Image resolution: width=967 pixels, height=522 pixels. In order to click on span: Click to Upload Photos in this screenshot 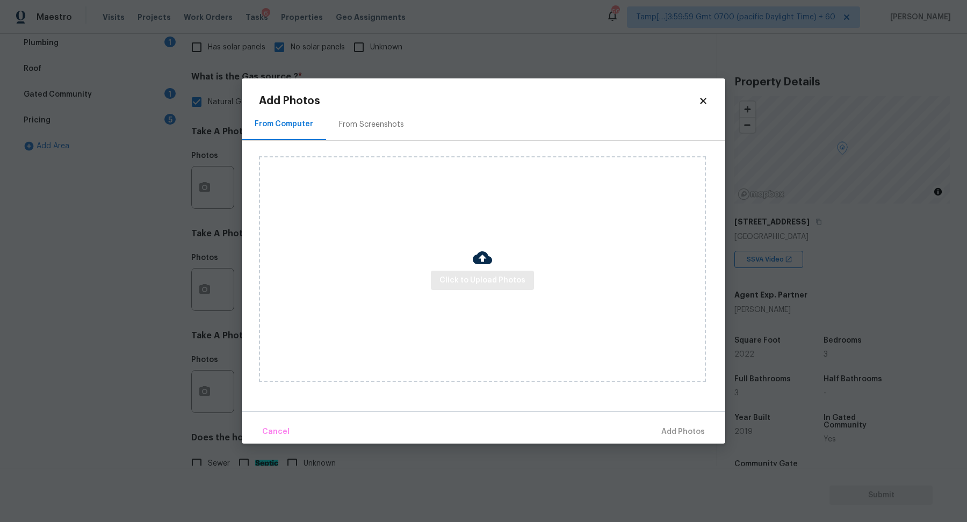, I will do `click(482, 280)`.